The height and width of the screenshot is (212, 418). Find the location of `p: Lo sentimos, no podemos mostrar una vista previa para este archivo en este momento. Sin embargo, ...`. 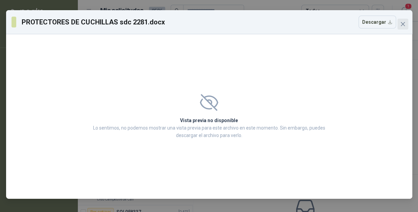

p: Lo sentimos, no podemos mostrar una vista previa para este archivo en este momento. Sin embargo, ... is located at coordinates (209, 131).